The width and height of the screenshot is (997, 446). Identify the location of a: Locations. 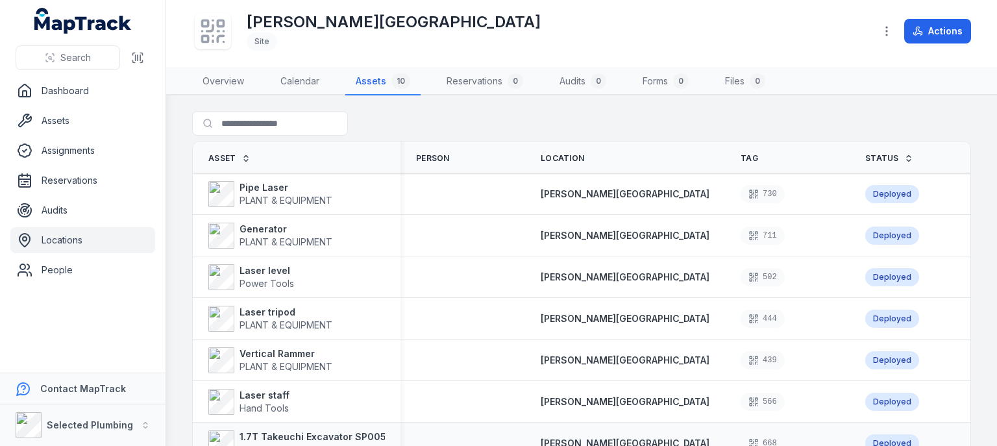
(82, 240).